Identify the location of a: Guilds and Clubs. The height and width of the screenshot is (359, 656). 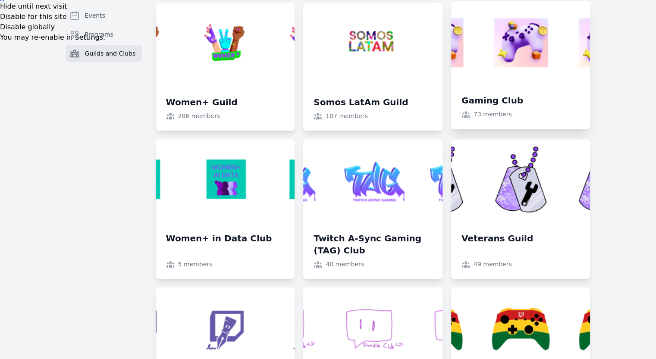
(104, 53).